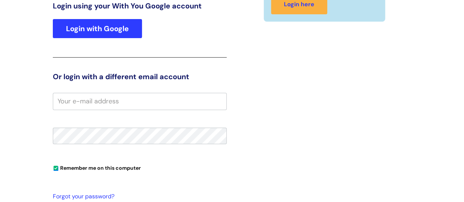 The image size is (464, 202). I want to click on label: Remember me on this computer, so click(97, 167).